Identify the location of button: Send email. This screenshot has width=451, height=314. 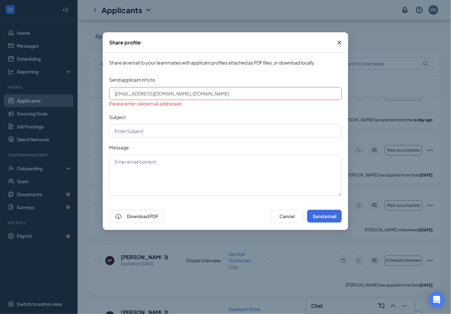
(324, 216).